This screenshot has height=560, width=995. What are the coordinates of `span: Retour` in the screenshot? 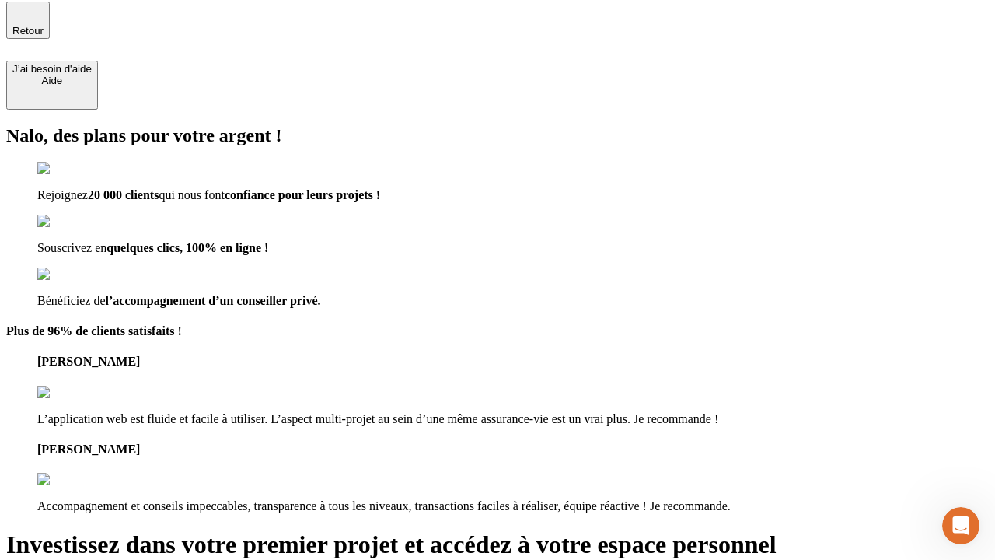 It's located at (28, 30).